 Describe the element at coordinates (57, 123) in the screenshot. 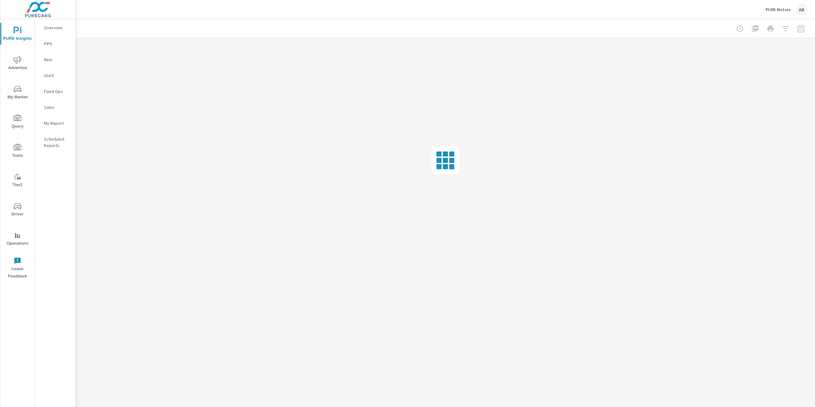

I see `p: My Report` at that location.